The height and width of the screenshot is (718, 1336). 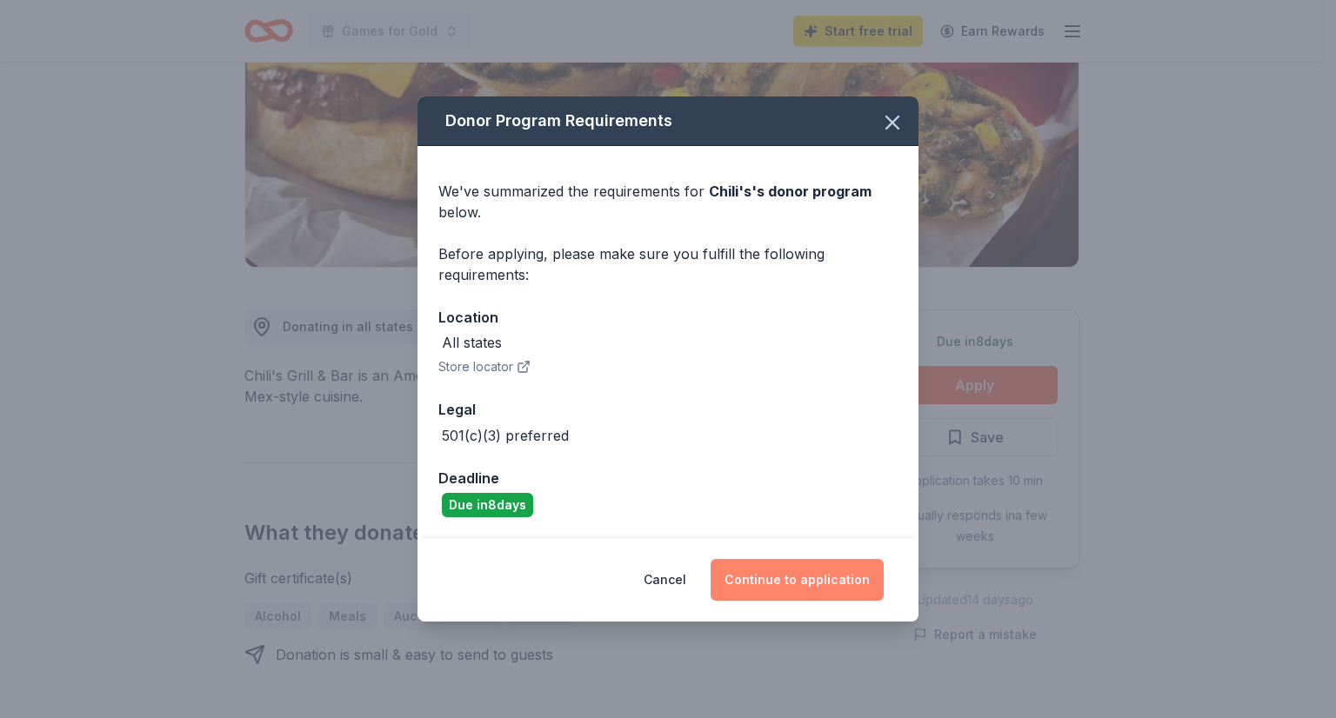 What do you see at coordinates (665, 580) in the screenshot?
I see `button: Cancel` at bounding box center [665, 580].